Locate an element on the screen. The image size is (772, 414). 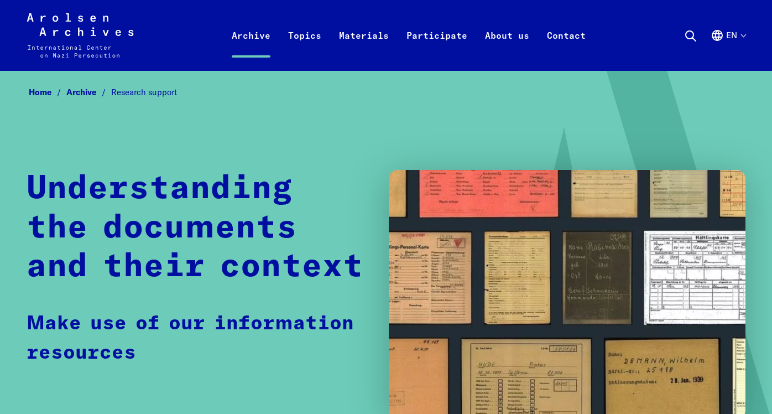
nav: Primary is located at coordinates (409, 35).